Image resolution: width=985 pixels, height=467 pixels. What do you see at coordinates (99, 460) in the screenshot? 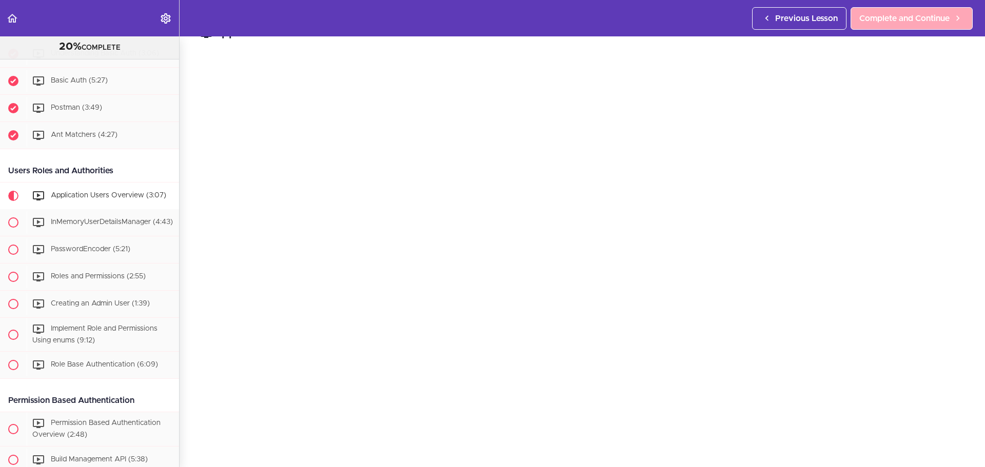
I see `span: Build Management API (5:38)` at bounding box center [99, 460].